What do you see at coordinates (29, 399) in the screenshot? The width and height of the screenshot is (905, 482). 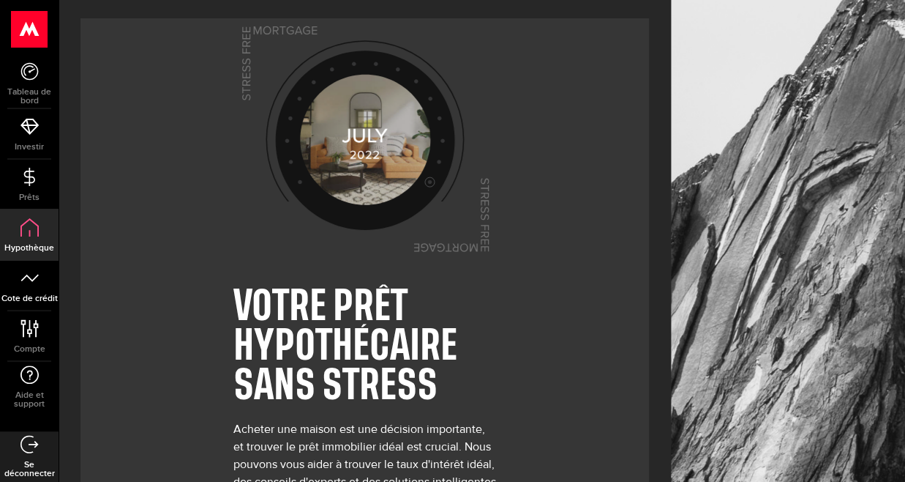 I see `font: Aide et support` at bounding box center [29, 399].